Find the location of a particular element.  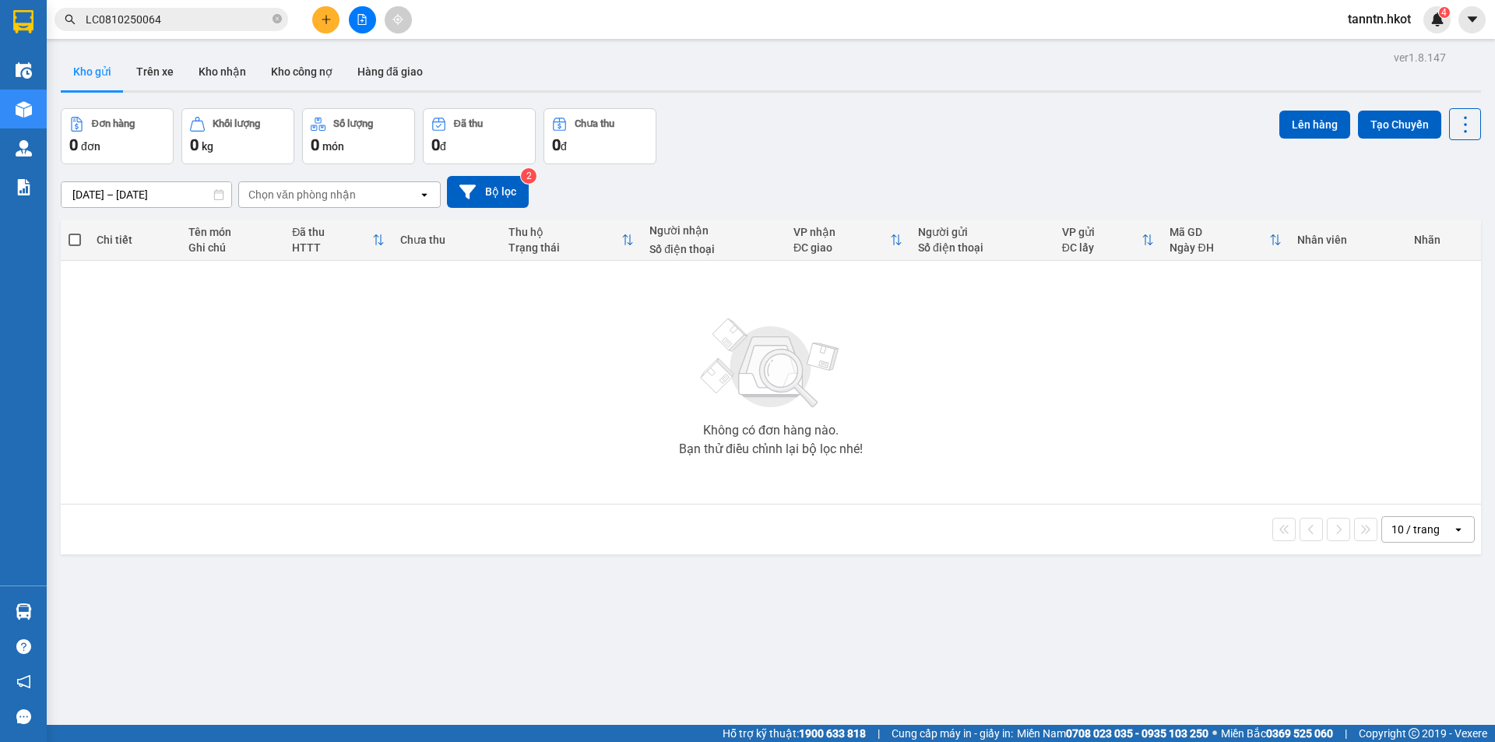

div: VP nhận is located at coordinates (842, 232).